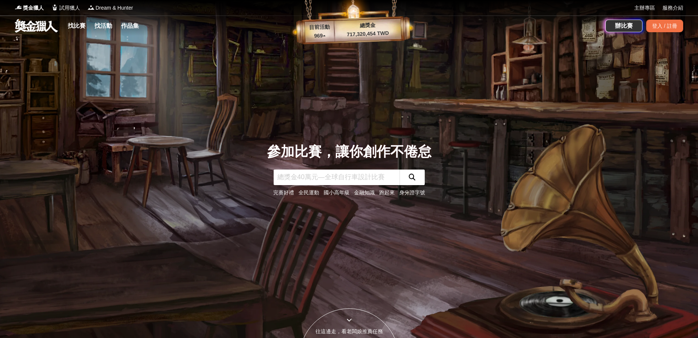  What do you see at coordinates (368, 25) in the screenshot?
I see `p: 總獎金` at bounding box center [368, 25].